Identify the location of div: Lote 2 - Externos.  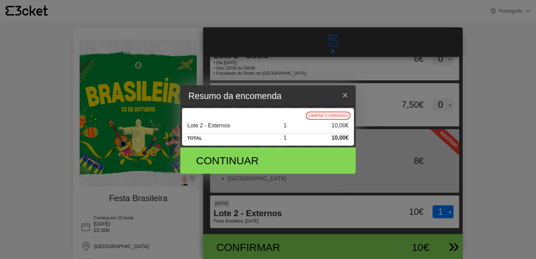
(234, 126).